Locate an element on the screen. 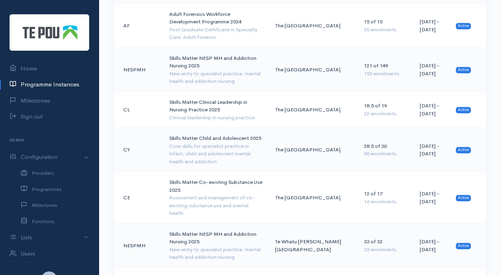 Image resolution: width=501 pixels, height=275 pixels. td: AF is located at coordinates (138, 25).